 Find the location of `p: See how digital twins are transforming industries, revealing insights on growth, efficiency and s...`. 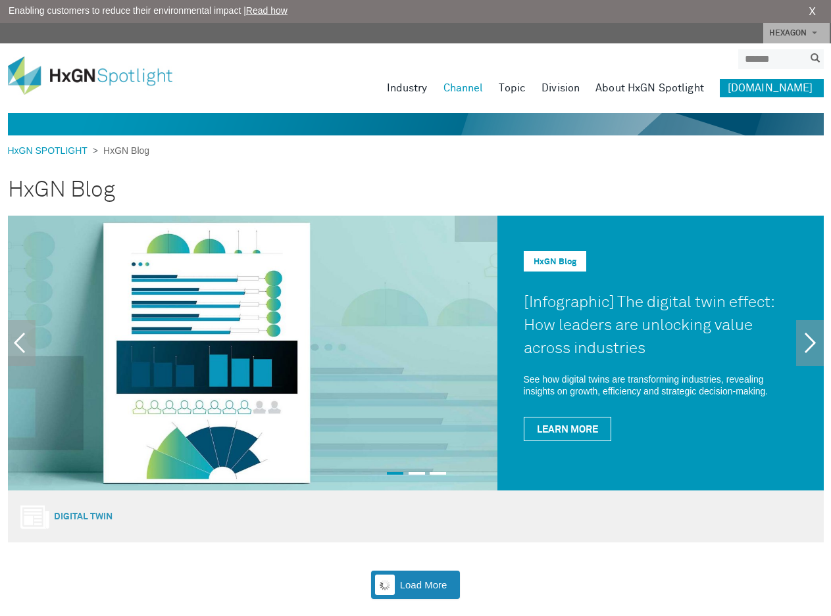

p: See how digital twins are transforming industries, revealing insights on growth, efficiency and s... is located at coordinates (660, 385).